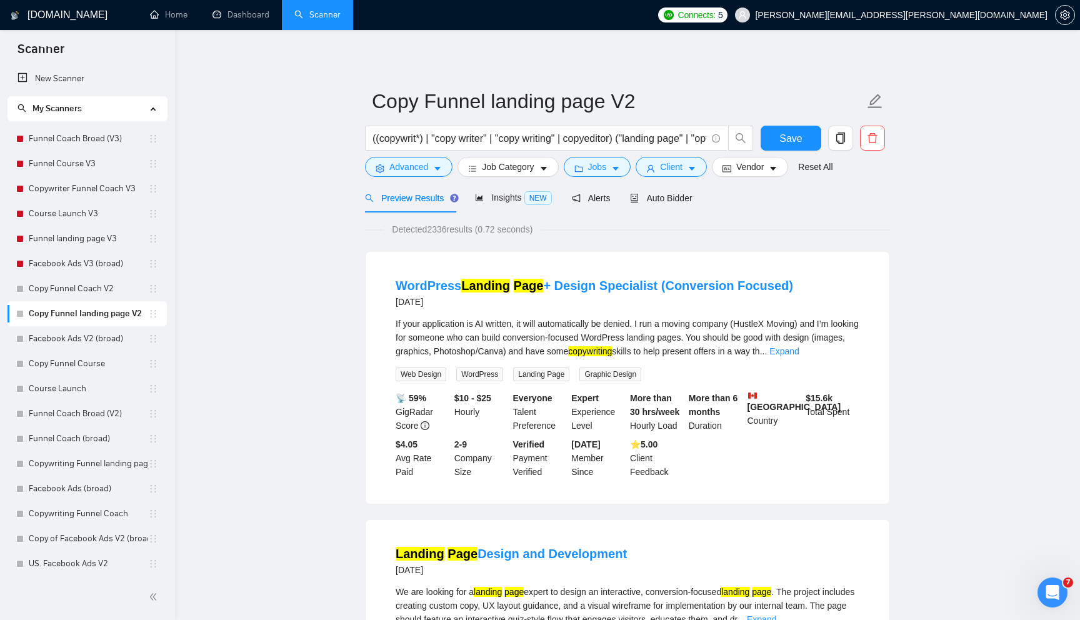 This screenshot has width=1080, height=620. I want to click on li: Copywriting Funnel Coach, so click(87, 514).